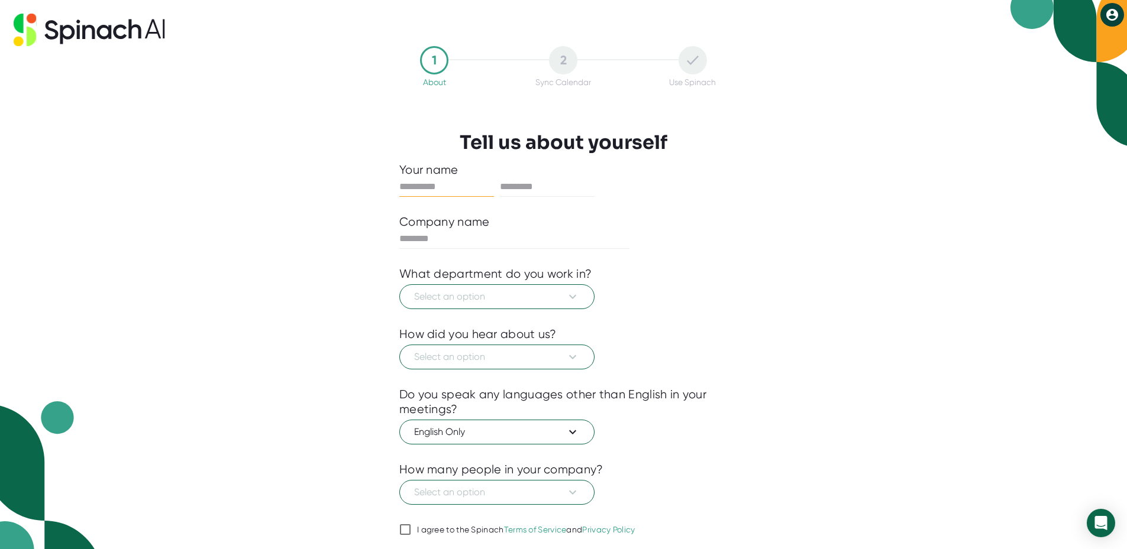 The height and width of the screenshot is (549, 1127). Describe the element at coordinates (563, 60) in the screenshot. I see `div: 2` at that location.